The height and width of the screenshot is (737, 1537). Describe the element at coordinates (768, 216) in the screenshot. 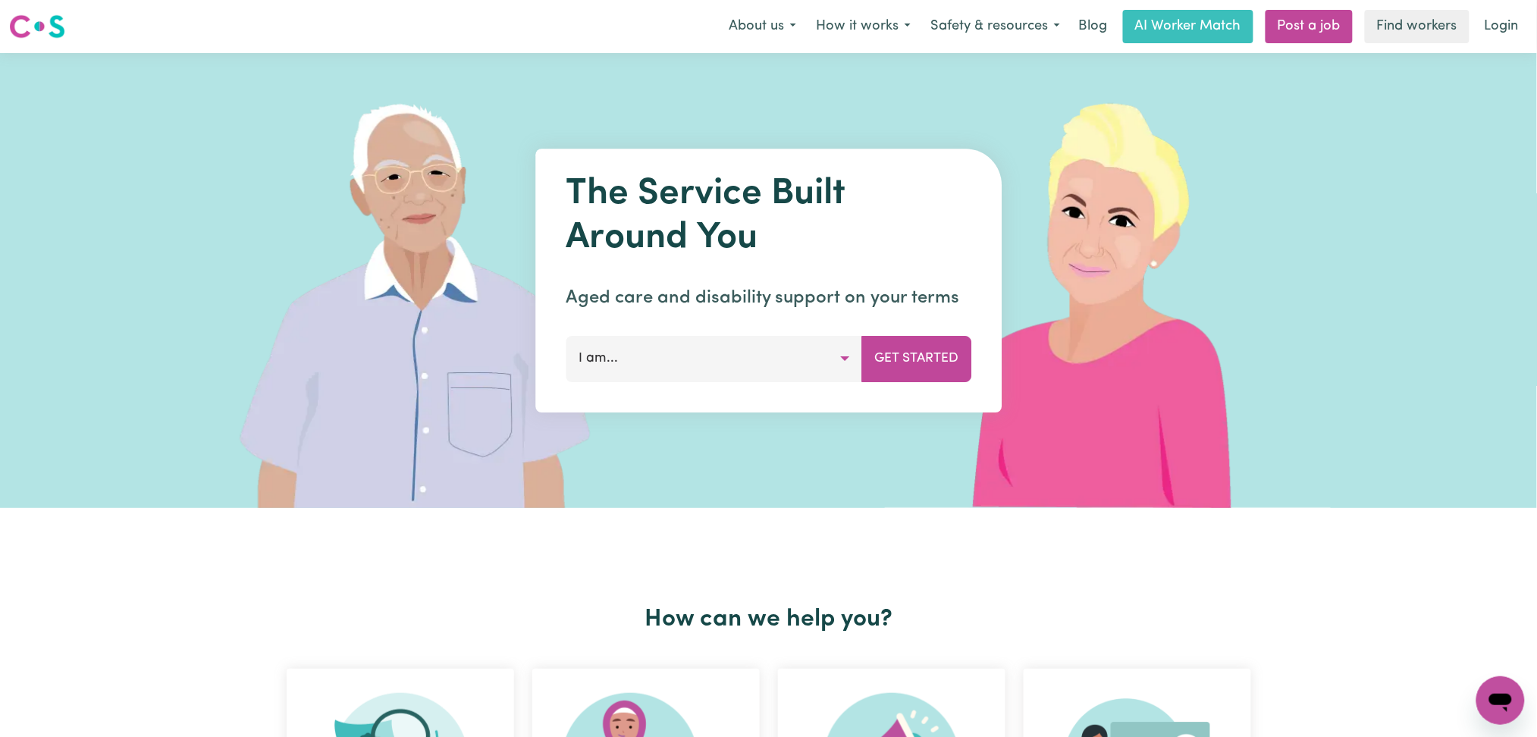

I see `h1: The Service Built Around You` at that location.